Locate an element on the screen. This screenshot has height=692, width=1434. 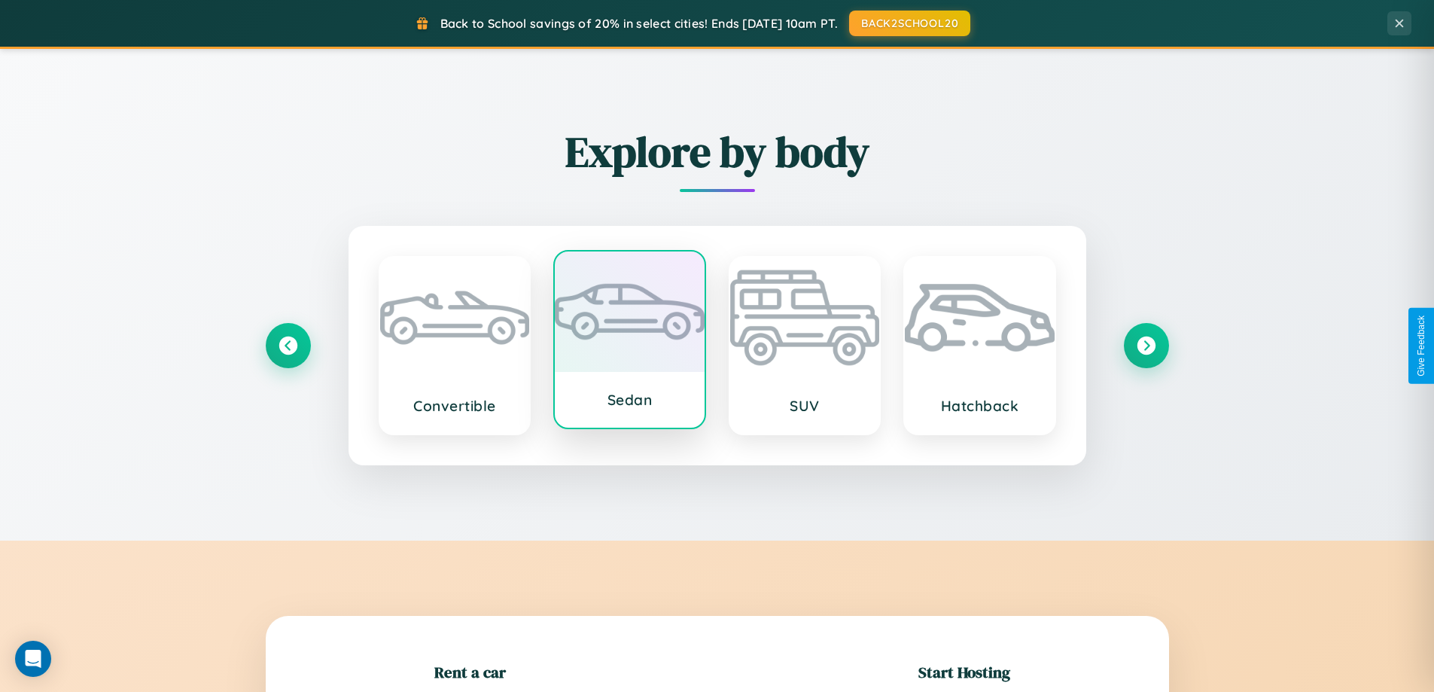
h2: Rent a car is located at coordinates (470, 672).